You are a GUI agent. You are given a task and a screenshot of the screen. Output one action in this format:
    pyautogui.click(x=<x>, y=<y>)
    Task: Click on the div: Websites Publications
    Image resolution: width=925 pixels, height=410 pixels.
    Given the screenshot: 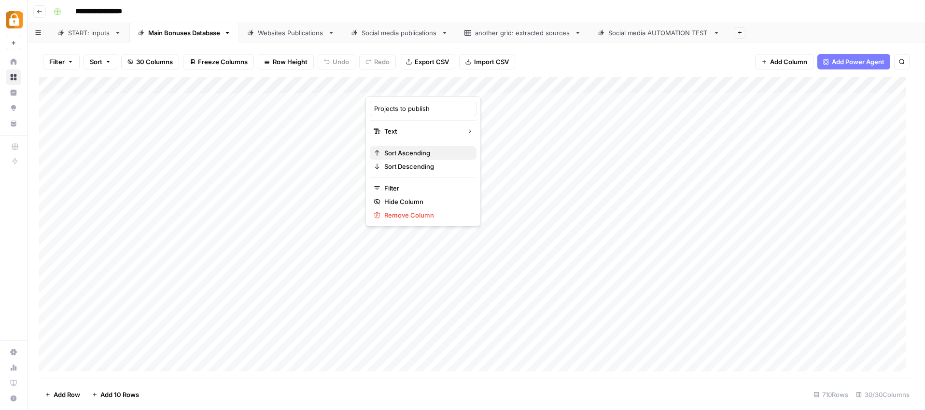 What is the action you would take?
    pyautogui.click(x=291, y=33)
    